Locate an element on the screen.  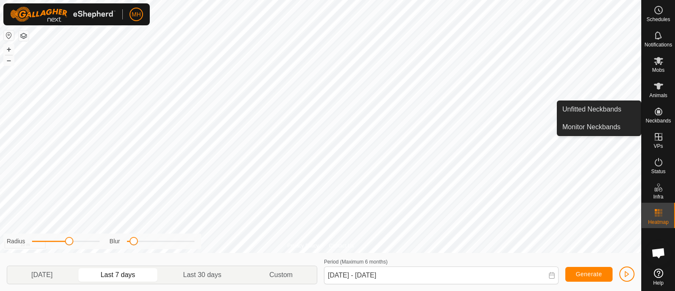
div: Open chat is located at coordinates (659, 253).